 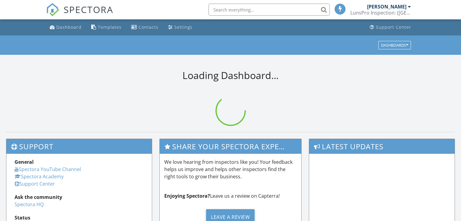 What do you see at coordinates (24, 162) in the screenshot?
I see `strong: General` at bounding box center [24, 162].